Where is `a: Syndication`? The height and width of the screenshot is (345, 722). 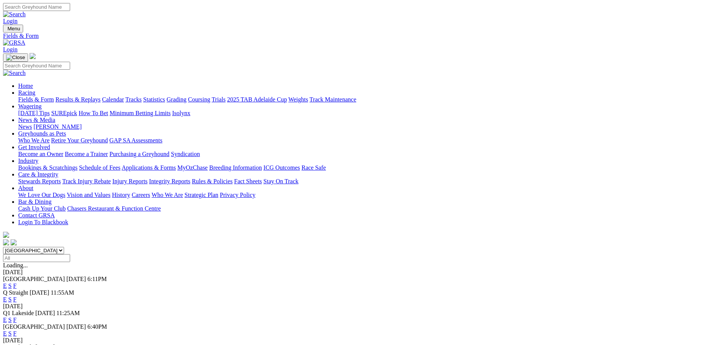 a: Syndication is located at coordinates (185, 154).